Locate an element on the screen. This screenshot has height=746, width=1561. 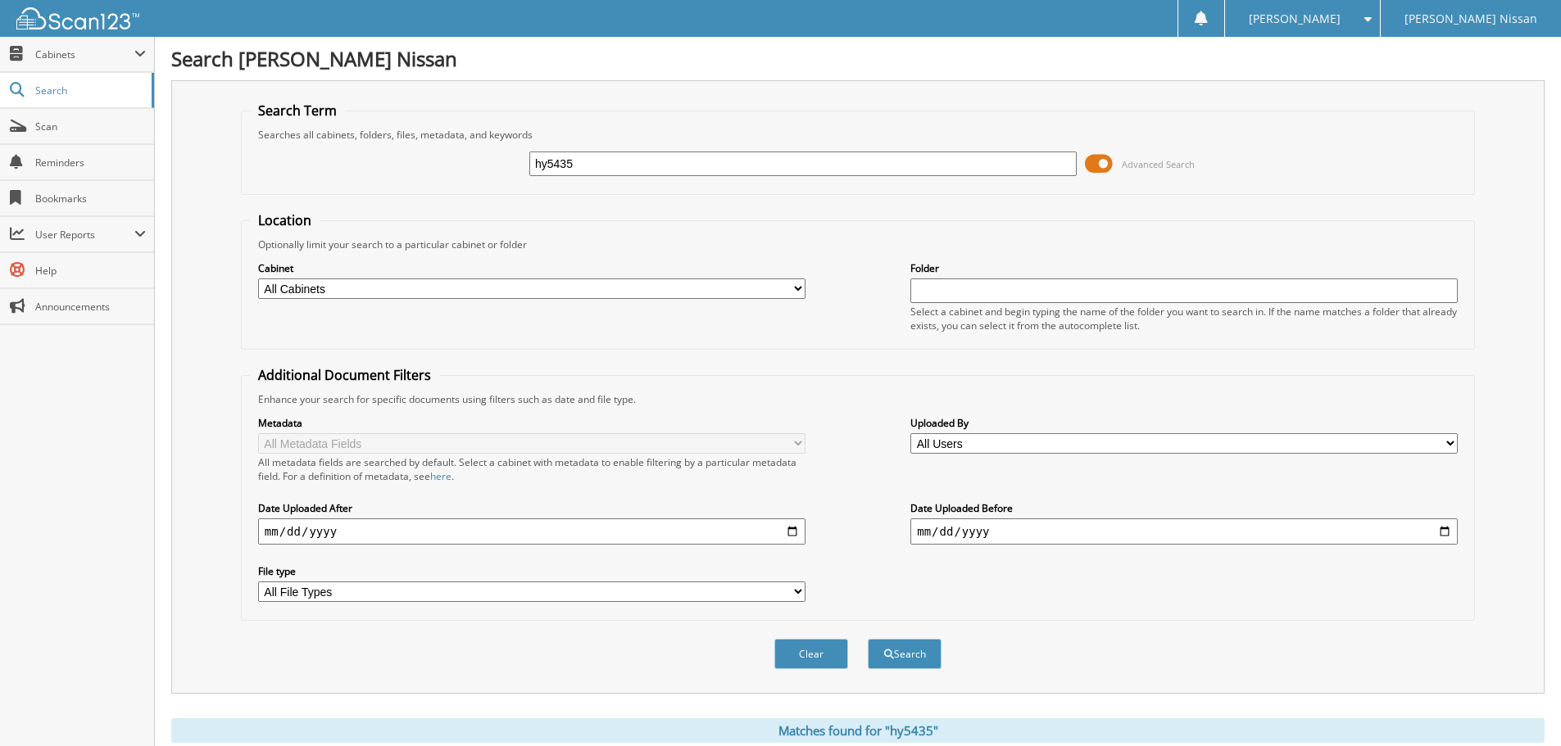
div: Chat Widget is located at coordinates (1520, 707).